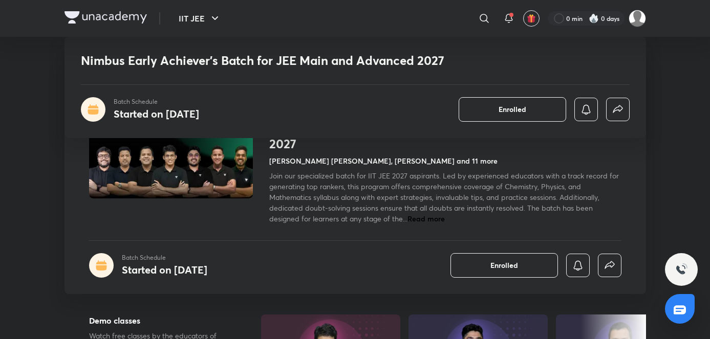  I want to click on img: Thumbnail, so click(170, 152).